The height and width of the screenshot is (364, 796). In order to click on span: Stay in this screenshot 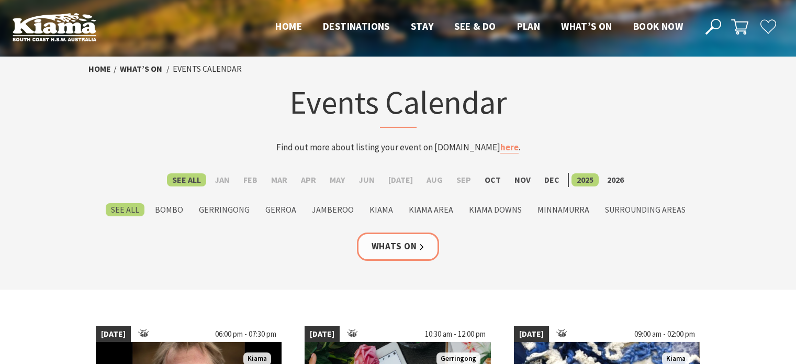, I will do `click(422, 26)`.